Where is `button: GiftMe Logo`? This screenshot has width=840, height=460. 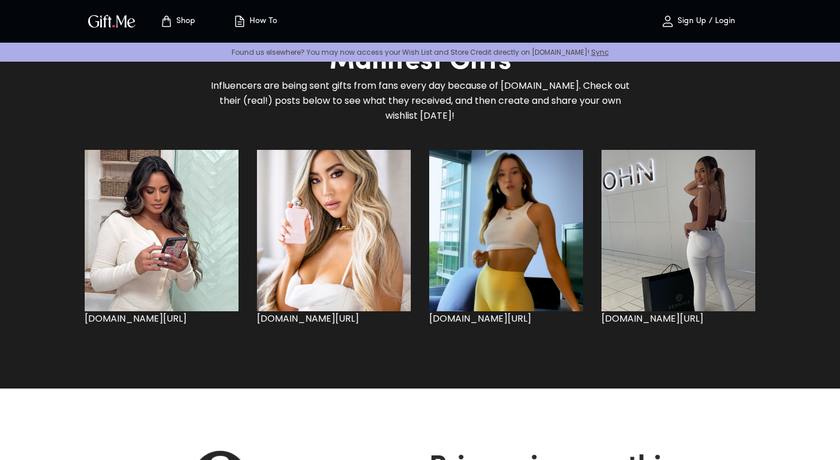
button: GiftMe Logo is located at coordinates (112, 21).